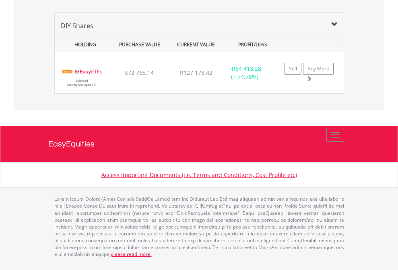 This screenshot has width=398, height=270. Describe the element at coordinates (77, 26) in the screenshot. I see `span: DIY Shares` at that location.